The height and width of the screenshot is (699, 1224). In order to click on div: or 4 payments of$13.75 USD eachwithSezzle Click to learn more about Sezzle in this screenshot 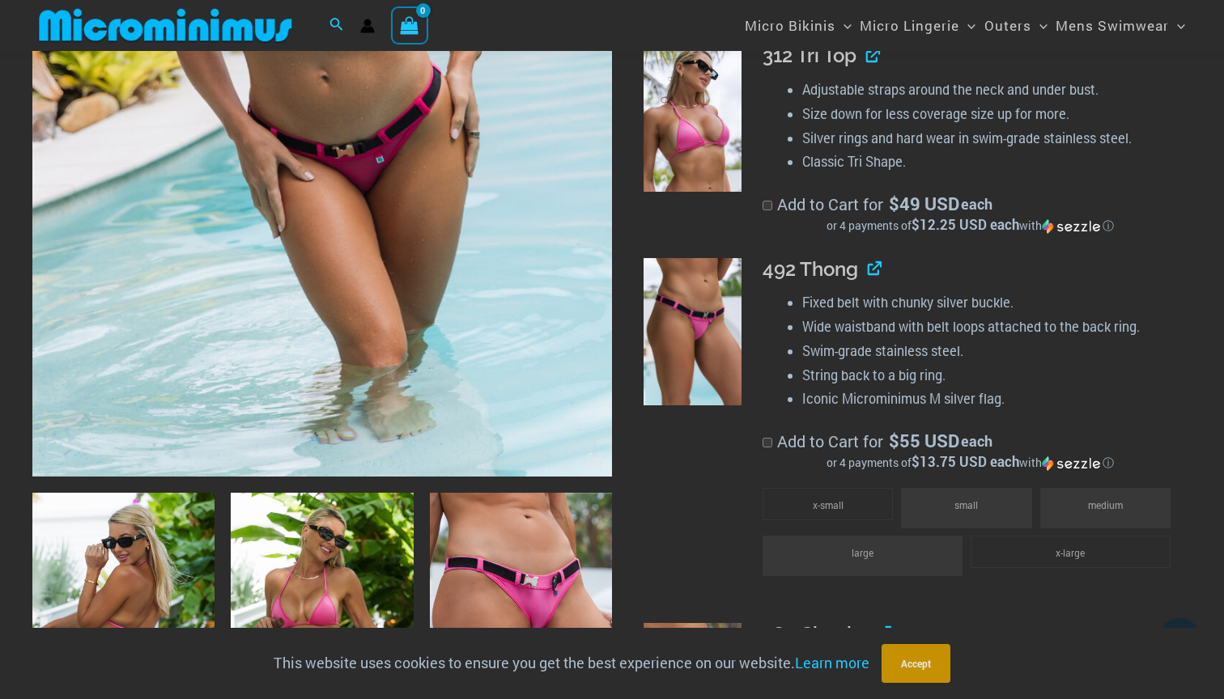, I will do `click(971, 463)`.